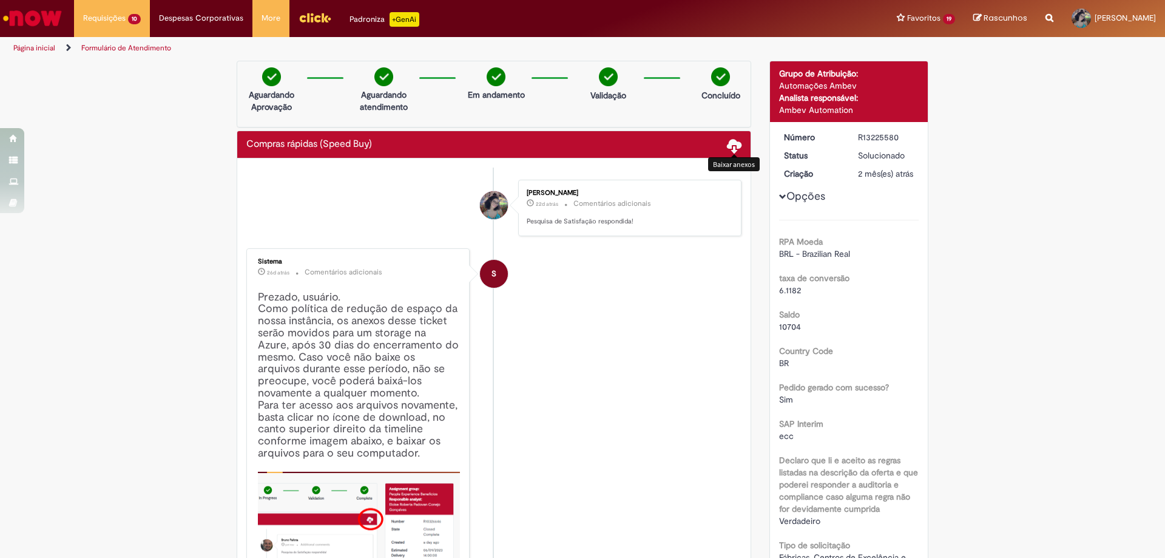 The image size is (1165, 558). What do you see at coordinates (134, 19) in the screenshot?
I see `span: 10` at bounding box center [134, 19].